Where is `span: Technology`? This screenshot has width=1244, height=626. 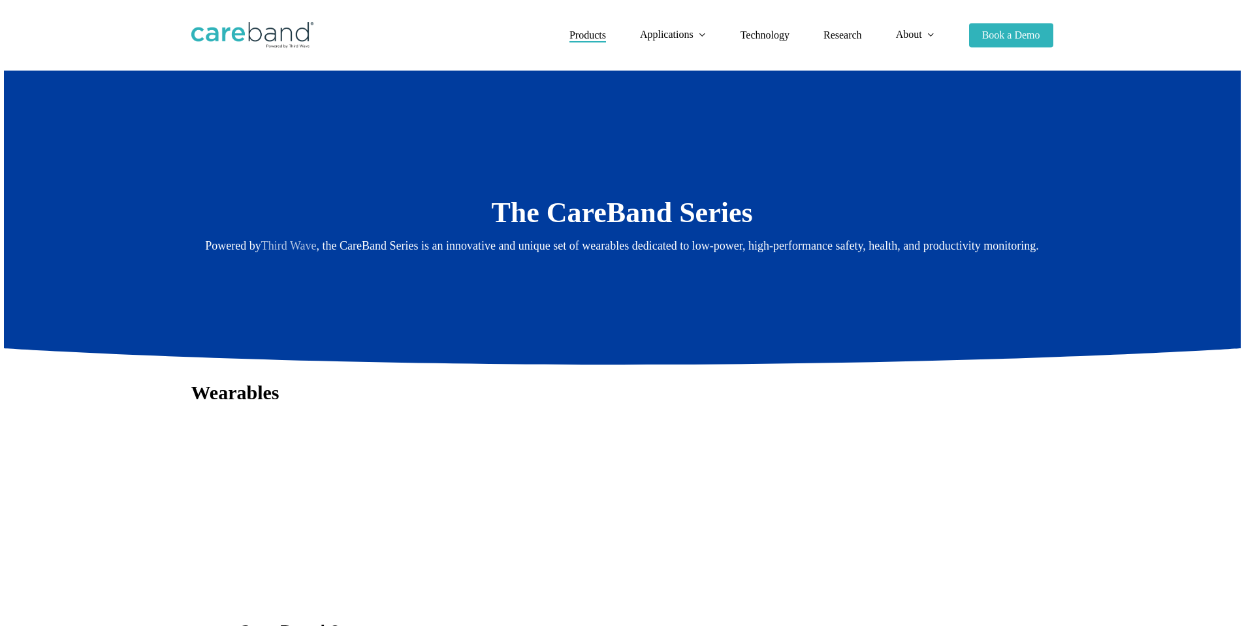 span: Technology is located at coordinates (765, 35).